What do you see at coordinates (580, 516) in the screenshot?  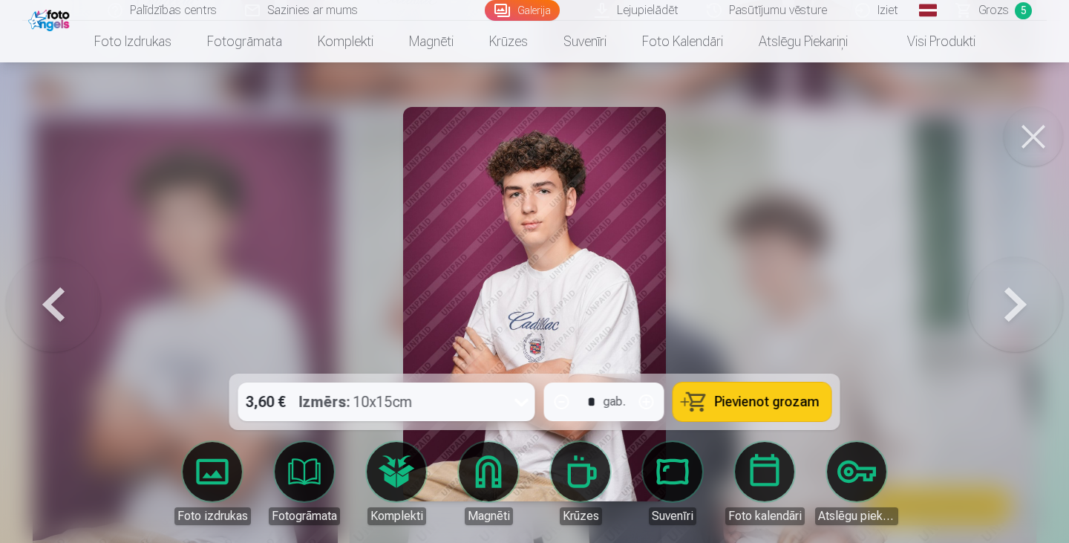 I see `div: Krūzes` at bounding box center [580, 516].